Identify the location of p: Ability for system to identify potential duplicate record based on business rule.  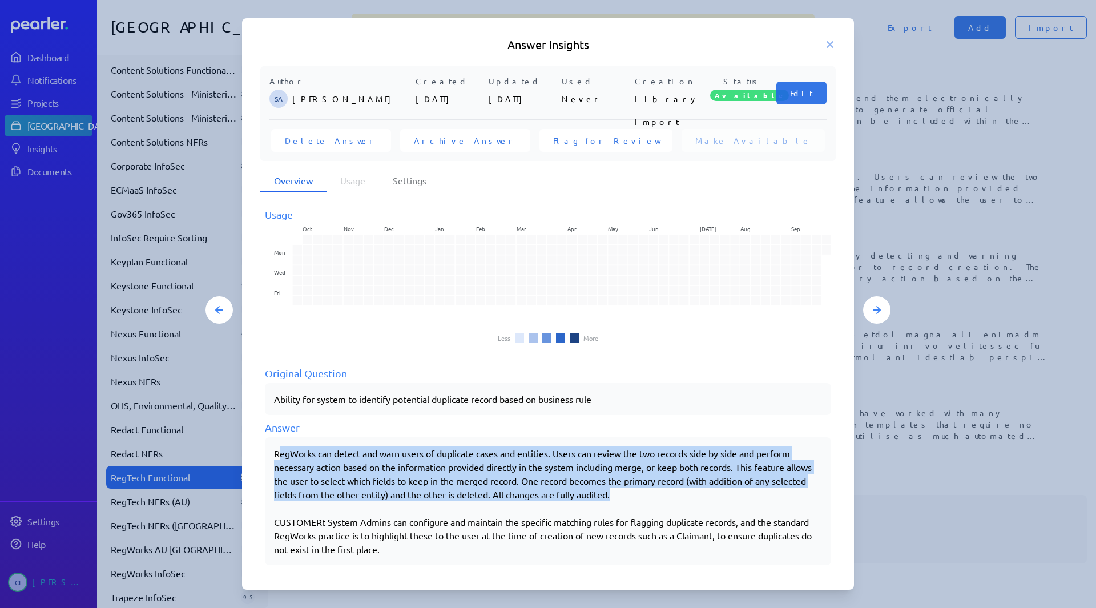
(548, 399).